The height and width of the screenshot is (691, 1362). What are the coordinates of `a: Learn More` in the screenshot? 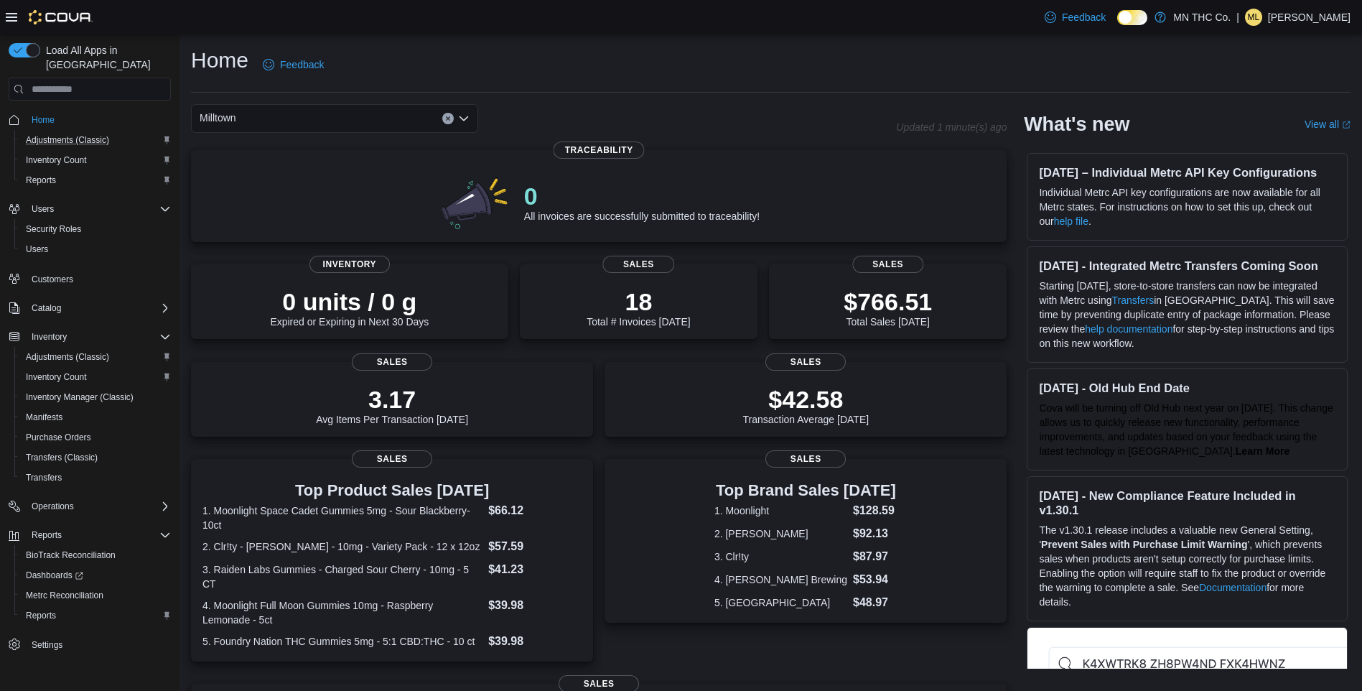 It's located at (1262, 451).